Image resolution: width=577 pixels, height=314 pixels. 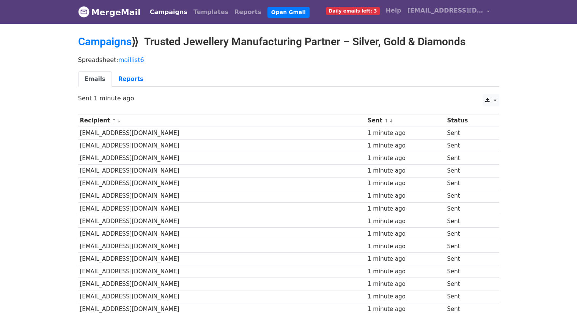 I want to click on span: Daily emails left: 3, so click(x=353, y=11).